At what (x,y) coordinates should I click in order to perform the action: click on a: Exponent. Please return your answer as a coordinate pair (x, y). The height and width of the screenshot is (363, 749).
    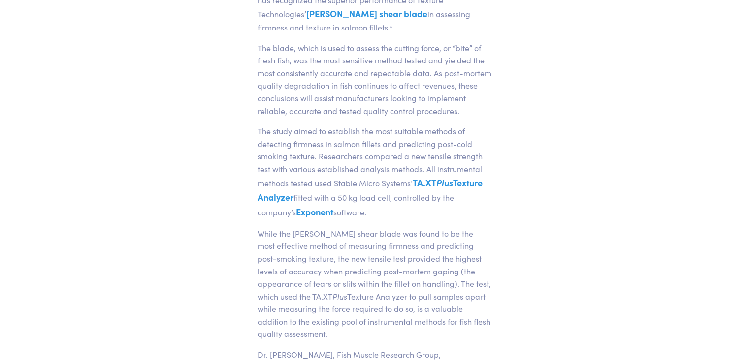
    Looking at the image, I should click on (315, 212).